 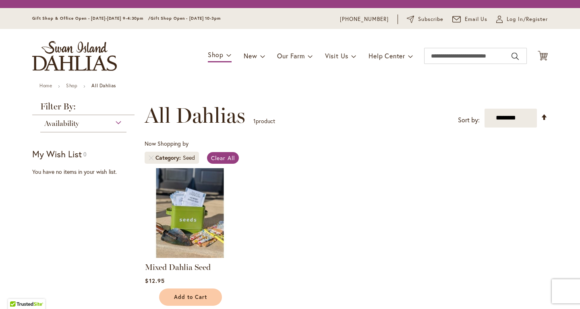 What do you see at coordinates (195, 116) in the screenshot?
I see `span: All Dahlias` at bounding box center [195, 116].